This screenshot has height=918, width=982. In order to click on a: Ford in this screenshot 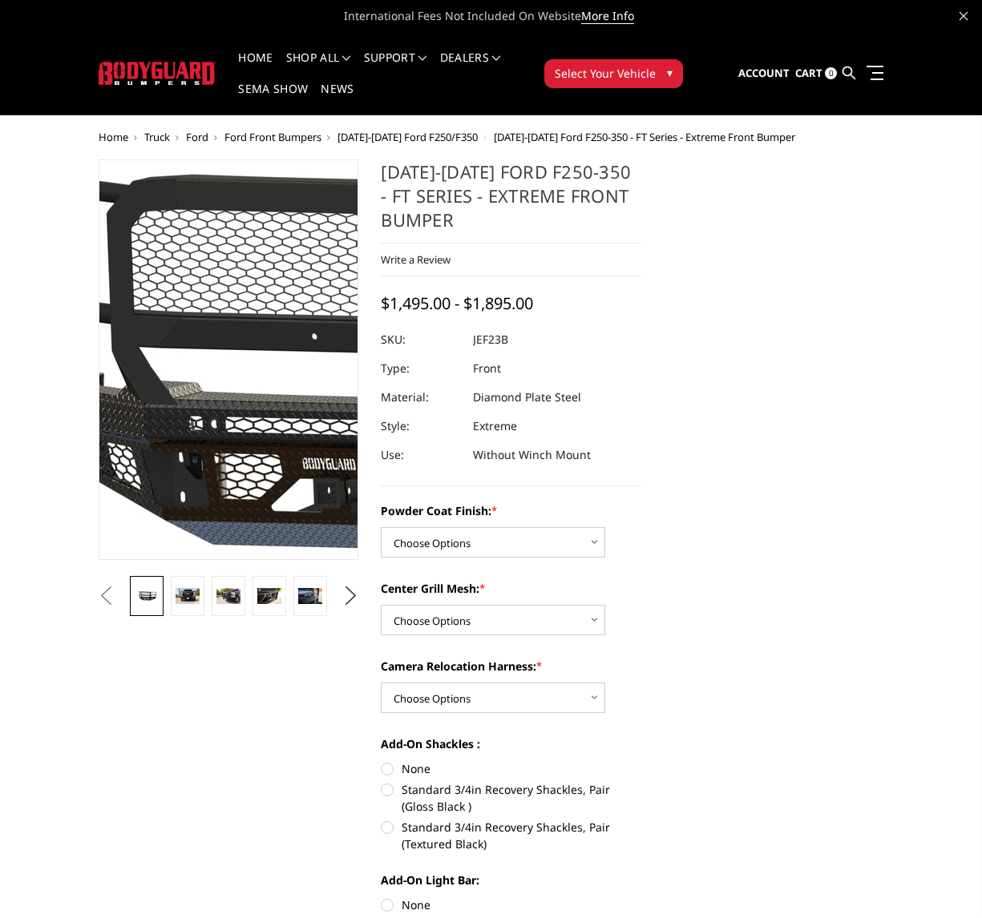, I will do `click(197, 137)`.